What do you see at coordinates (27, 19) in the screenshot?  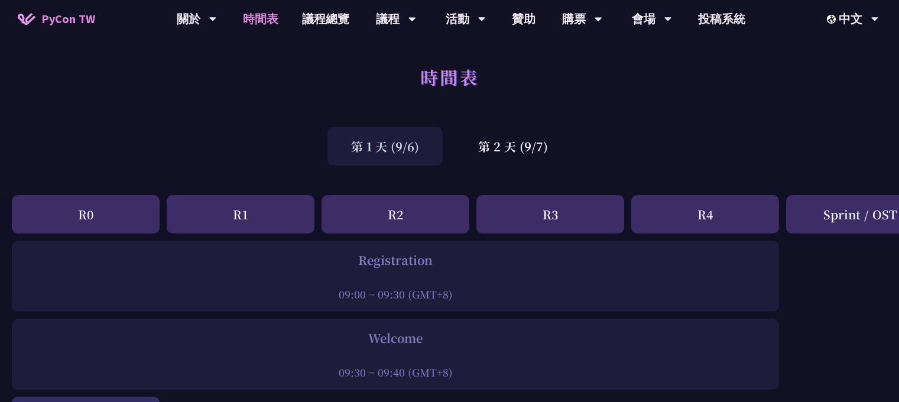 I see `img: Home icon of PyCon TW 2025` at bounding box center [27, 19].